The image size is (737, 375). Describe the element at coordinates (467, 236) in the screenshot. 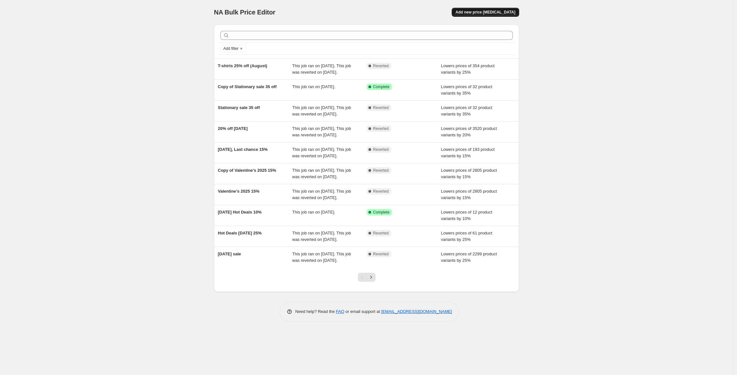

I see `span: Lowers prices of 61 product variants by 25%` at that location.